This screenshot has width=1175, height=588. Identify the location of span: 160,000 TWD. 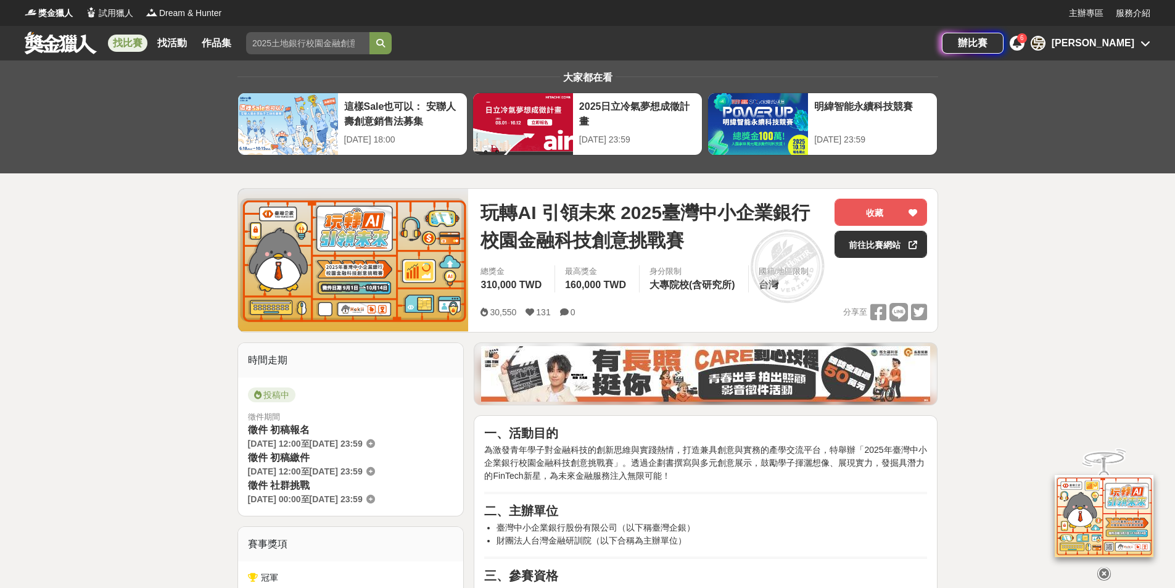
(595, 284).